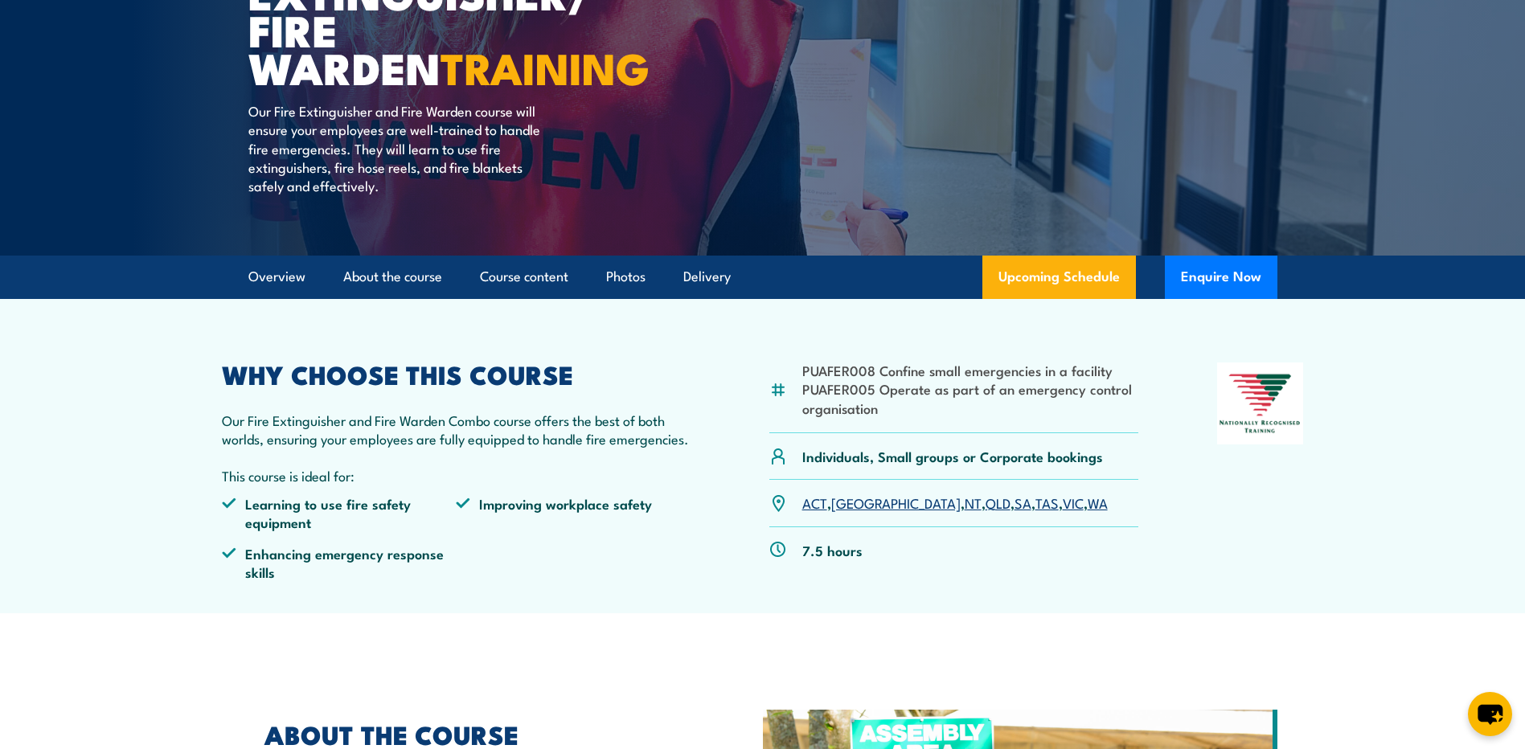 The height and width of the screenshot is (749, 1525). What do you see at coordinates (971, 398) in the screenshot?
I see `li: PUAFER005 Operate as part of an emergency control organisation` at bounding box center [971, 398].